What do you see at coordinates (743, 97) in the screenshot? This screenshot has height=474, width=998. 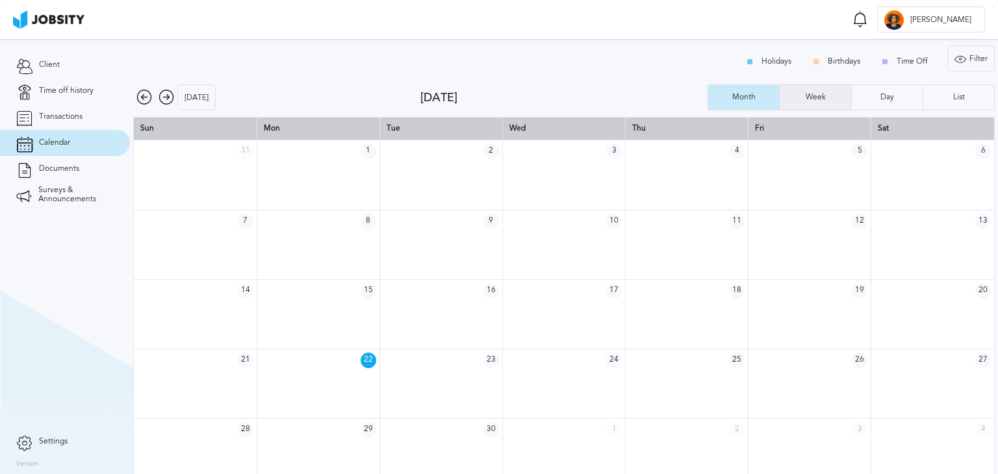 I see `button: Month` at bounding box center [743, 97].